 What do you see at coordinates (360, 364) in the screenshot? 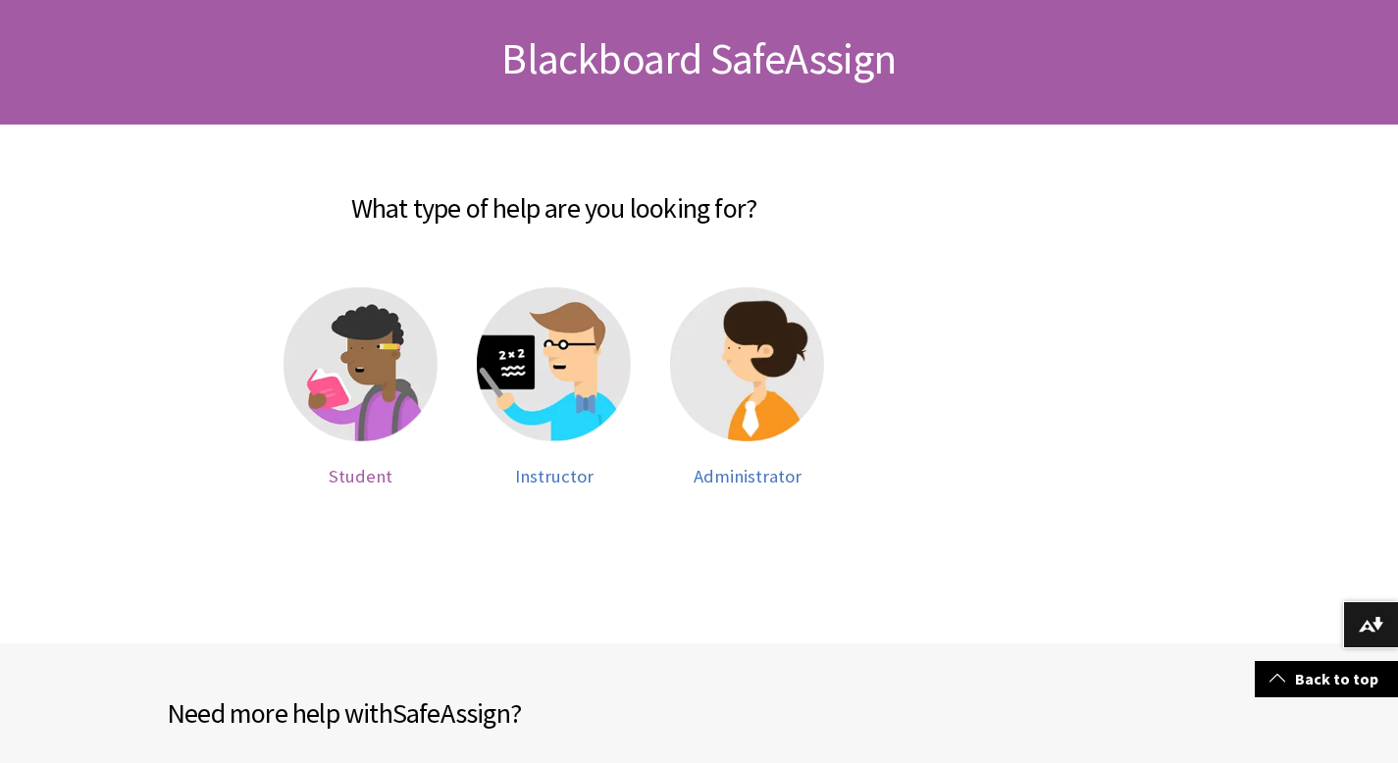
I see `img: Student help` at bounding box center [360, 364].